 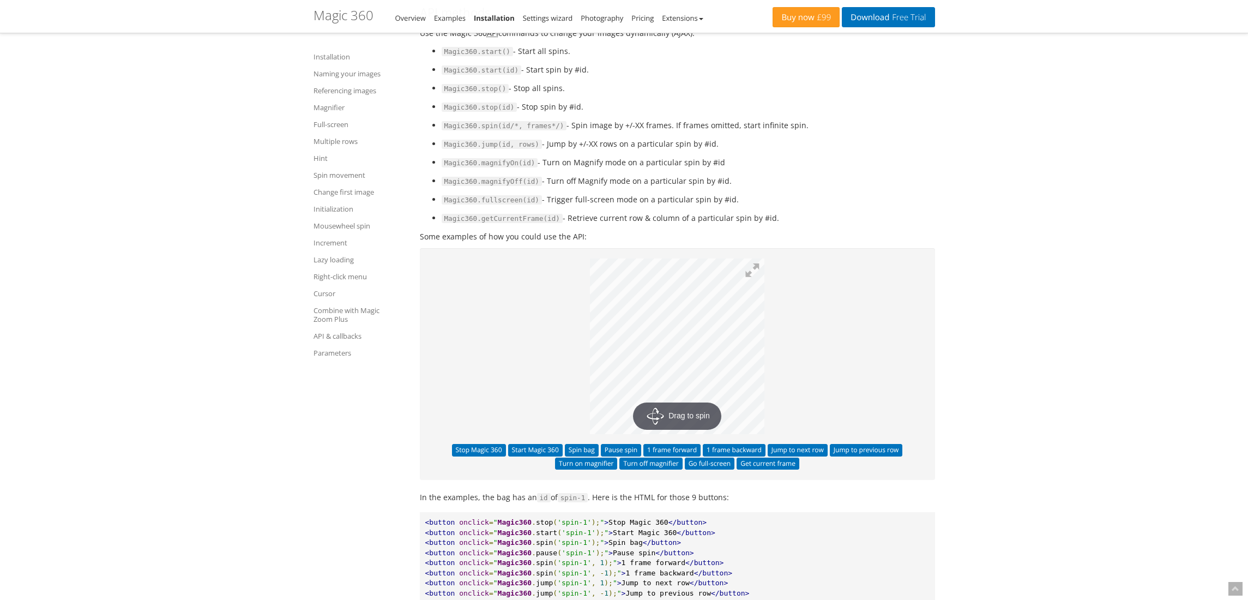 What do you see at coordinates (682, 18) in the screenshot?
I see `a: Extensions` at bounding box center [682, 18].